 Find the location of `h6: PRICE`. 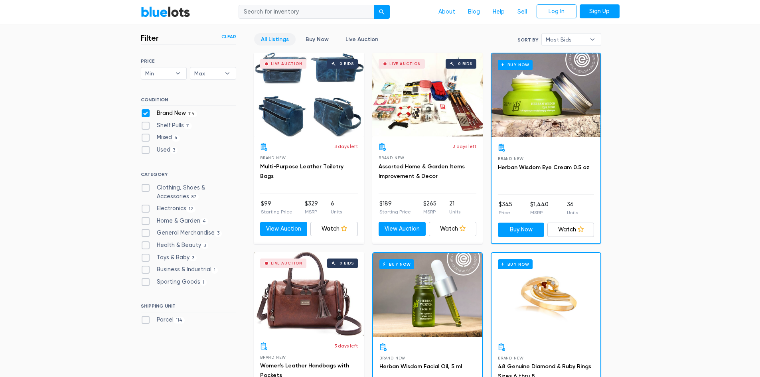

h6: PRICE is located at coordinates (188, 61).